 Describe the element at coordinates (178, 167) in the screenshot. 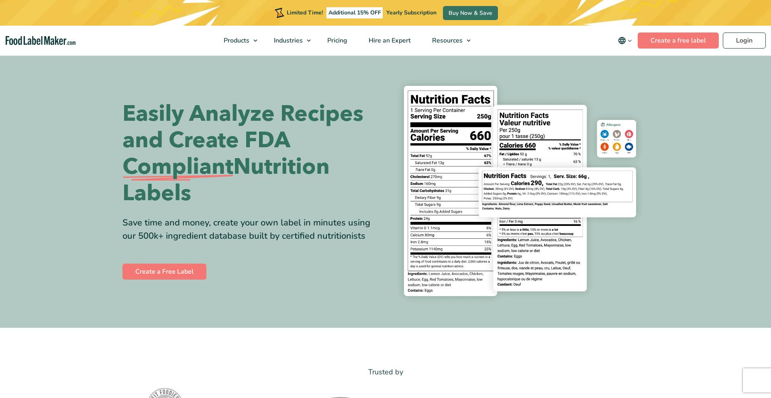

I see `span: Compliant` at that location.